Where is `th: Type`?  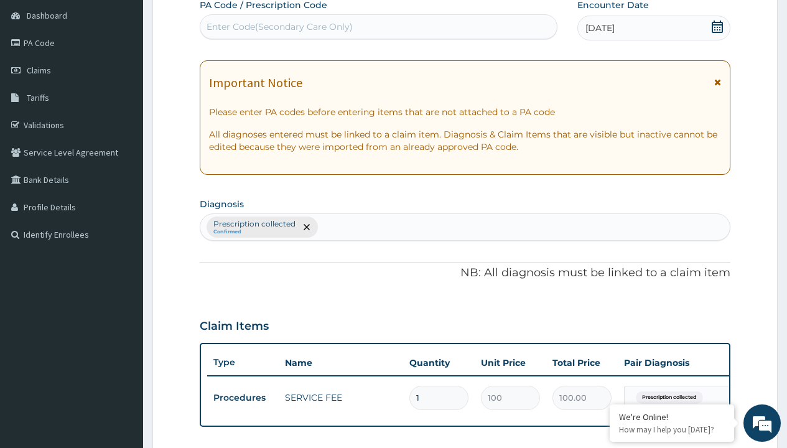
th: Type is located at coordinates (243, 362).